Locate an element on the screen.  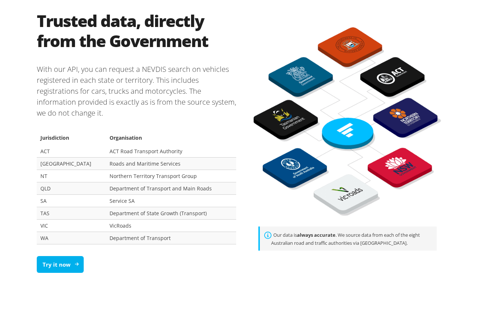
td: Northern Territory Transport Group is located at coordinates (171, 176).